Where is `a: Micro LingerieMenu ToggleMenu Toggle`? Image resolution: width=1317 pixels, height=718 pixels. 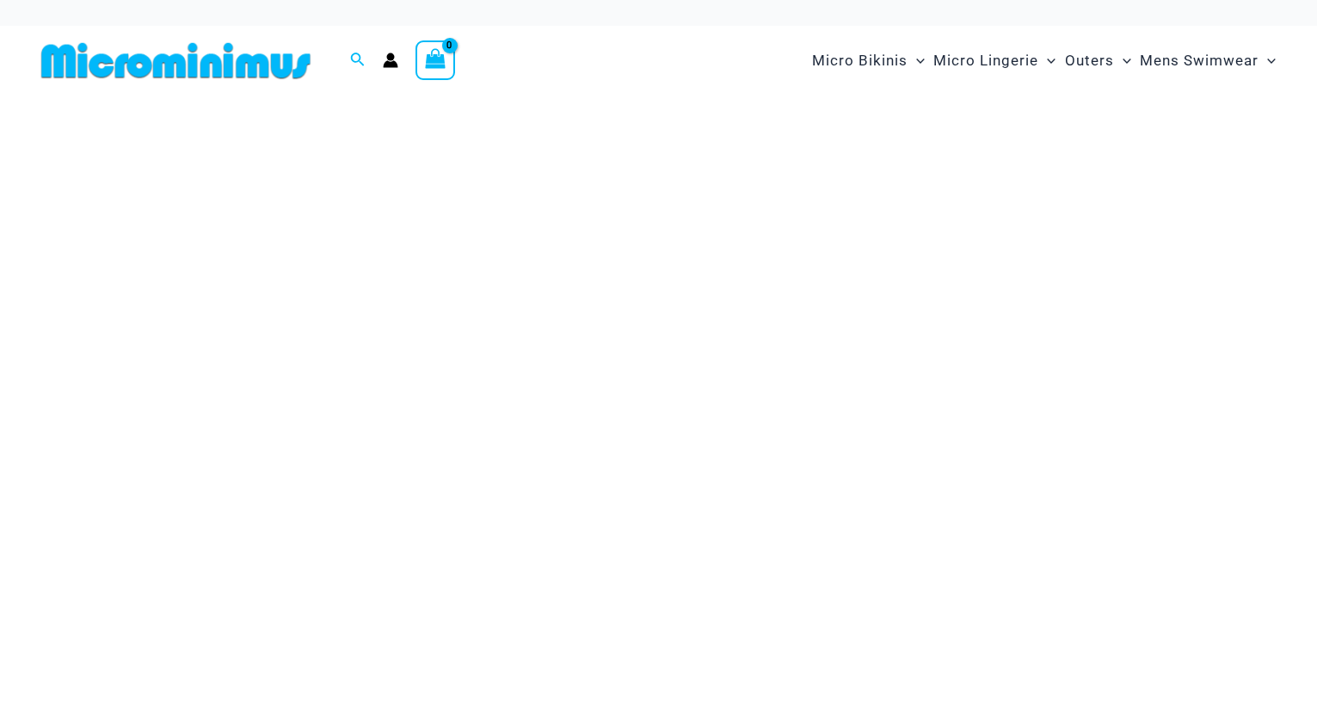 a: Micro LingerieMenu ToggleMenu Toggle is located at coordinates (995, 60).